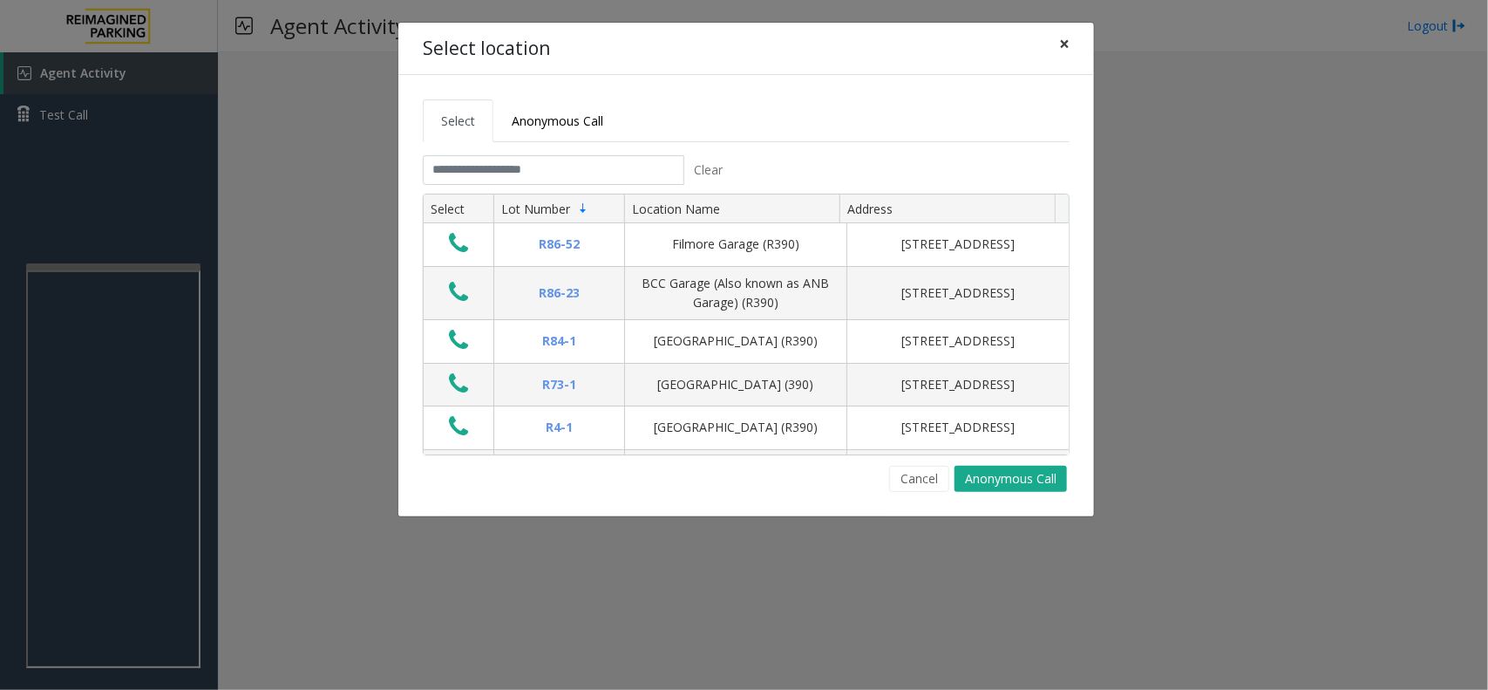 The height and width of the screenshot is (690, 1488). I want to click on div: R86-52, so click(559, 244).